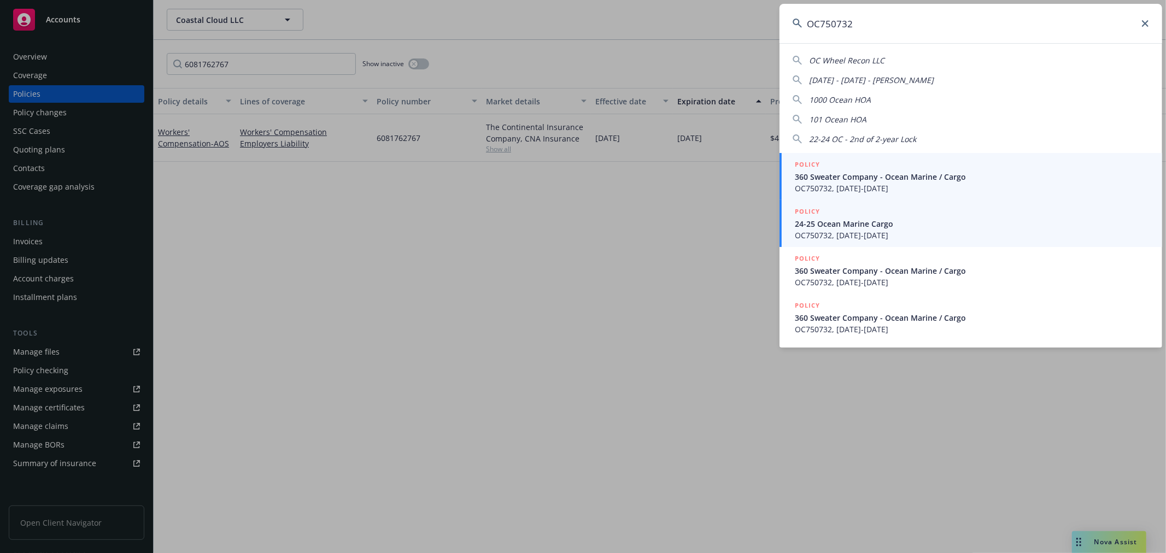 The width and height of the screenshot is (1166, 553). I want to click on span: 101 Ocean HOA, so click(838, 119).